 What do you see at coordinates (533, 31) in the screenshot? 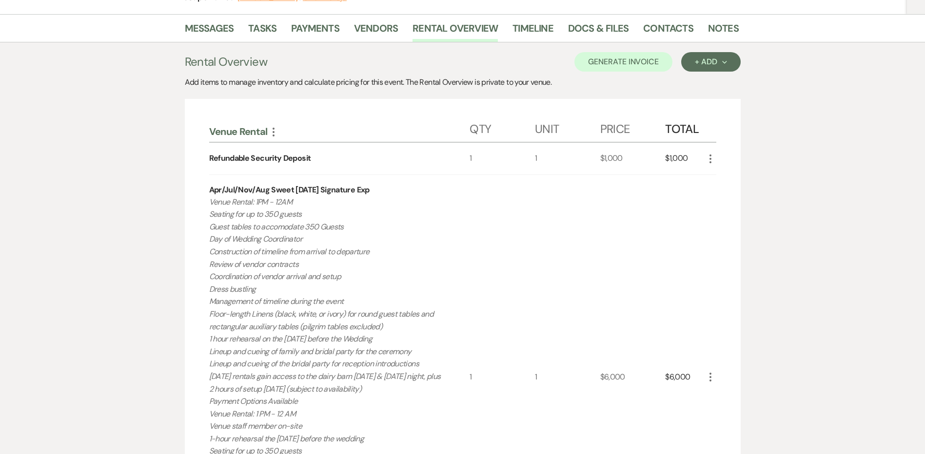
I see `a: Timeline` at bounding box center [533, 31].